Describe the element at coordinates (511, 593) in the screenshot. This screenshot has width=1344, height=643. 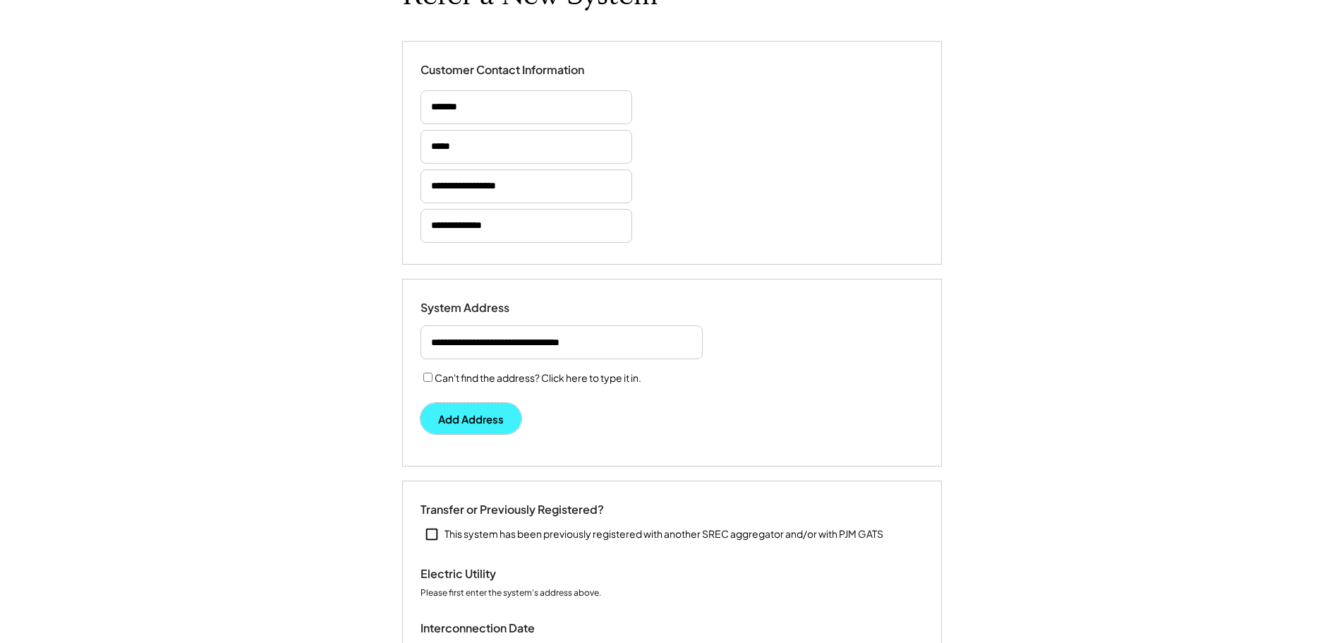
I see `div: Please first enter the system's address above.` at that location.